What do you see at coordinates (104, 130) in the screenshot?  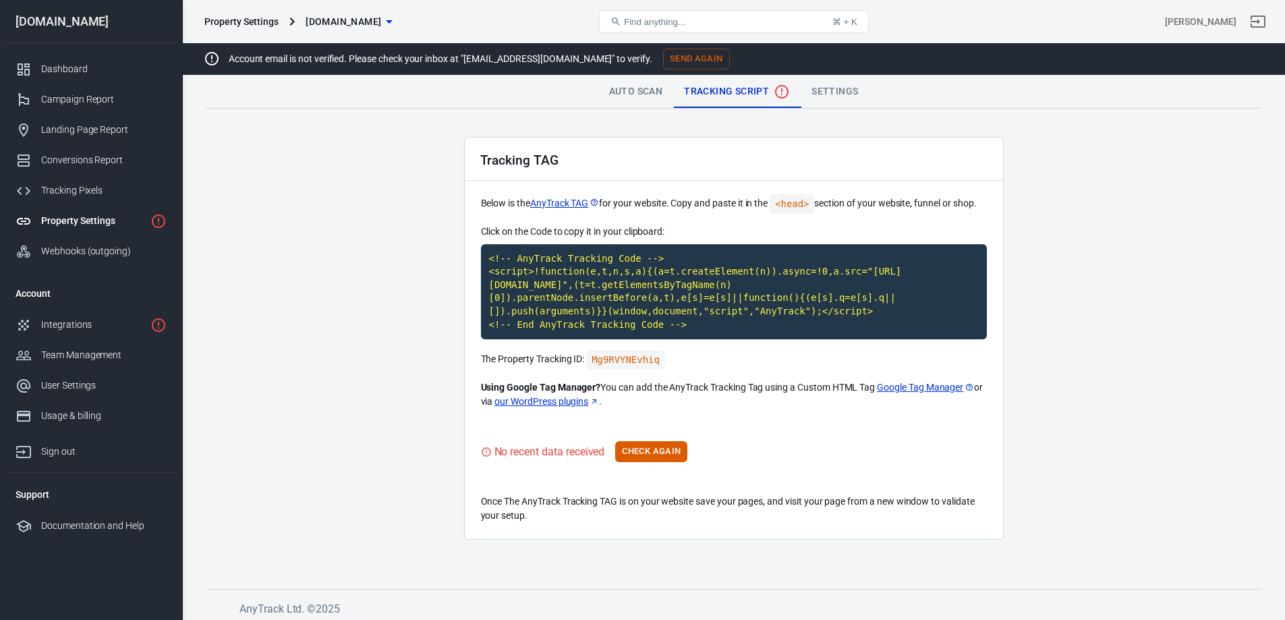 I see `div: Landing Page Report` at bounding box center [104, 130].